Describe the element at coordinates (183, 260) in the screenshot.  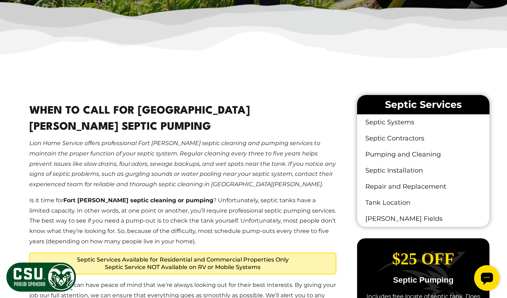
I see `span: Septic Services Available for Residential and Commercial Properties Only` at that location.